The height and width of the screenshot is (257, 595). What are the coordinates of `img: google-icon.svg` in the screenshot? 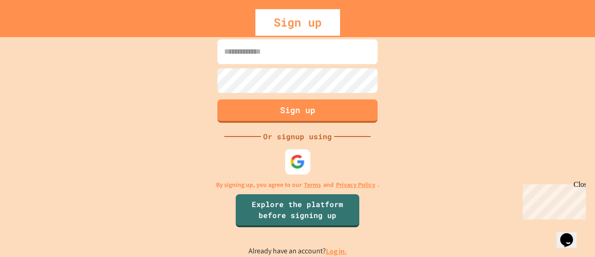 It's located at (297, 162).